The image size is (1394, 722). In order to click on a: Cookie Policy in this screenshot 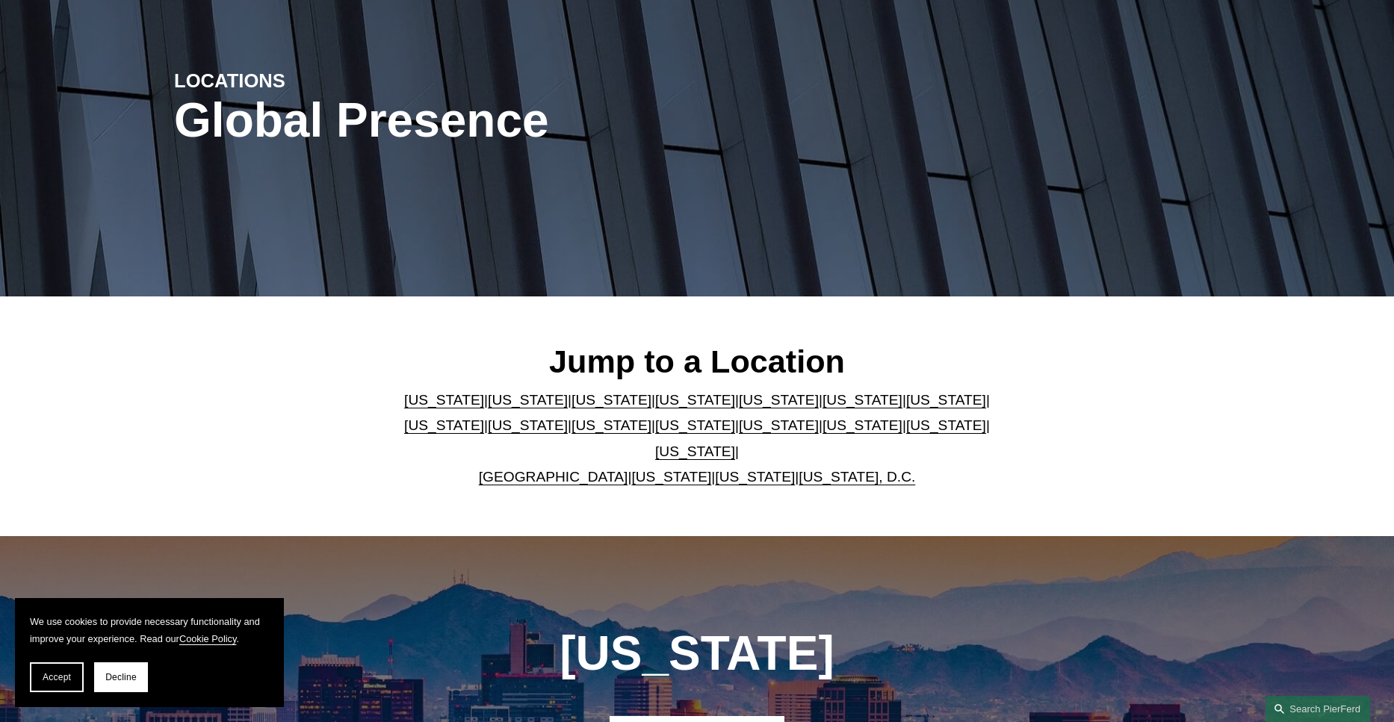, I will do `click(208, 639)`.